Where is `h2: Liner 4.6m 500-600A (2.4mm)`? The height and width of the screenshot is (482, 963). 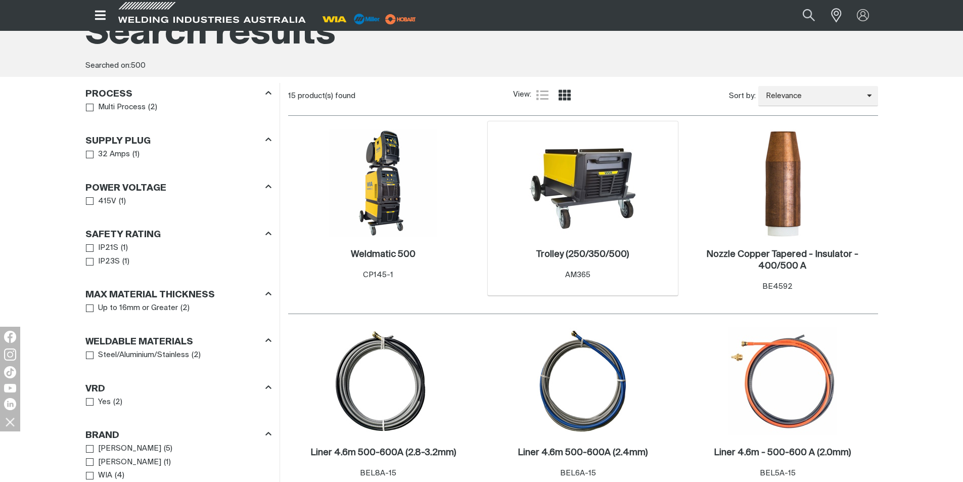
h2: Liner 4.6m 500-600A (2.4mm) is located at coordinates (582, 452).